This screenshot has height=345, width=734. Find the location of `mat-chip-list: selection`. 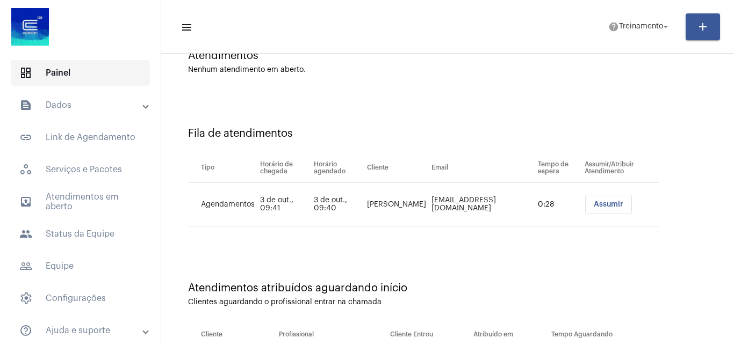

mat-chip-list: selection is located at coordinates (621, 205).